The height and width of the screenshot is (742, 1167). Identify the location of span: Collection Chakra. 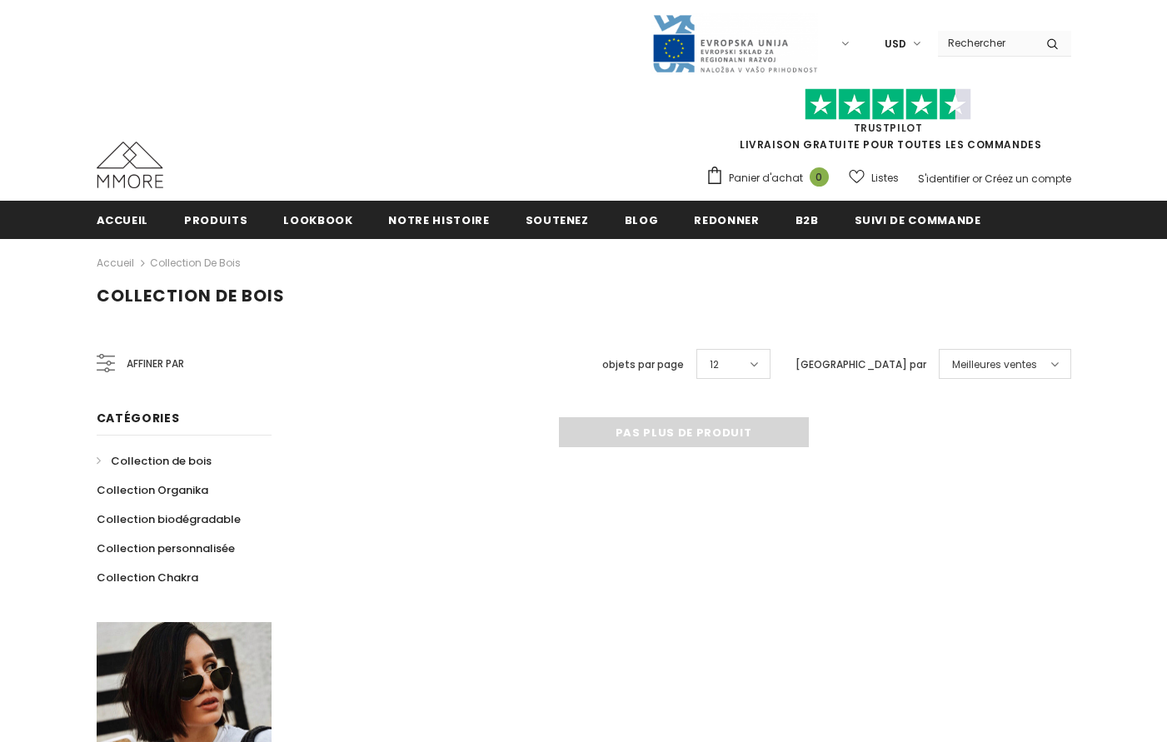
(147, 577).